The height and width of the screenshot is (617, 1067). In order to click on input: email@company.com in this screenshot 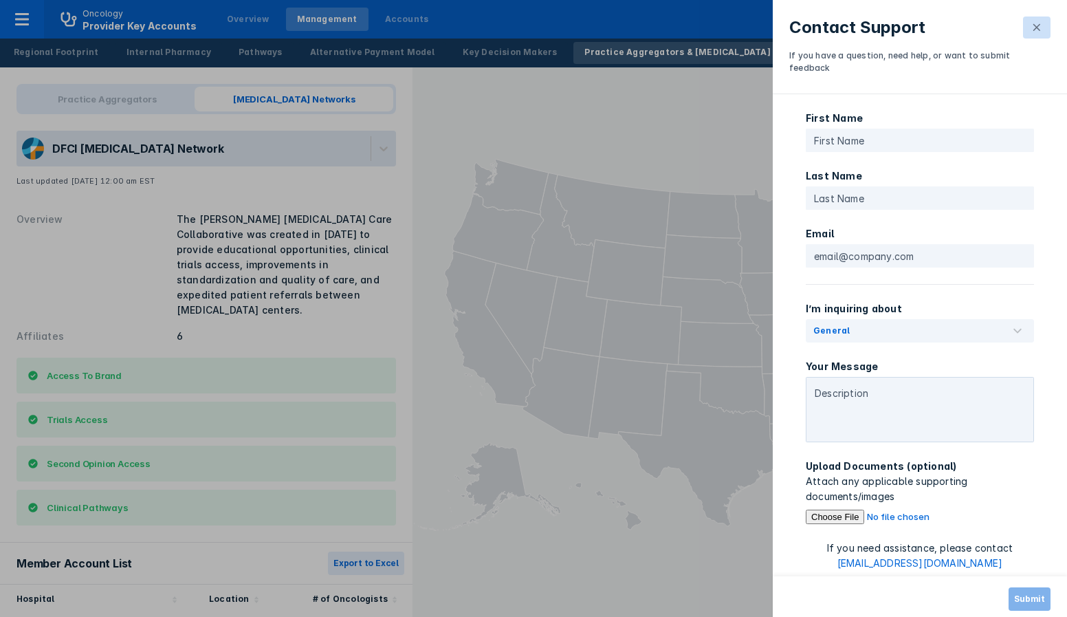, I will do `click(920, 256)`.